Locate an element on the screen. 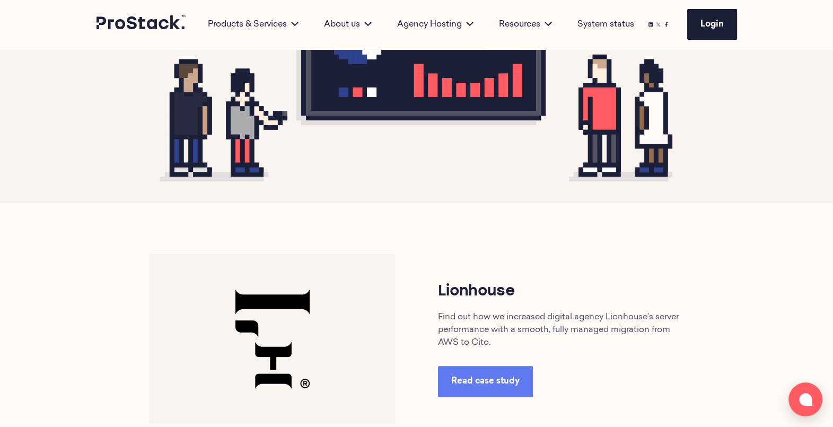 The width and height of the screenshot is (833, 427). h3: Lionhouse is located at coordinates (561, 292).